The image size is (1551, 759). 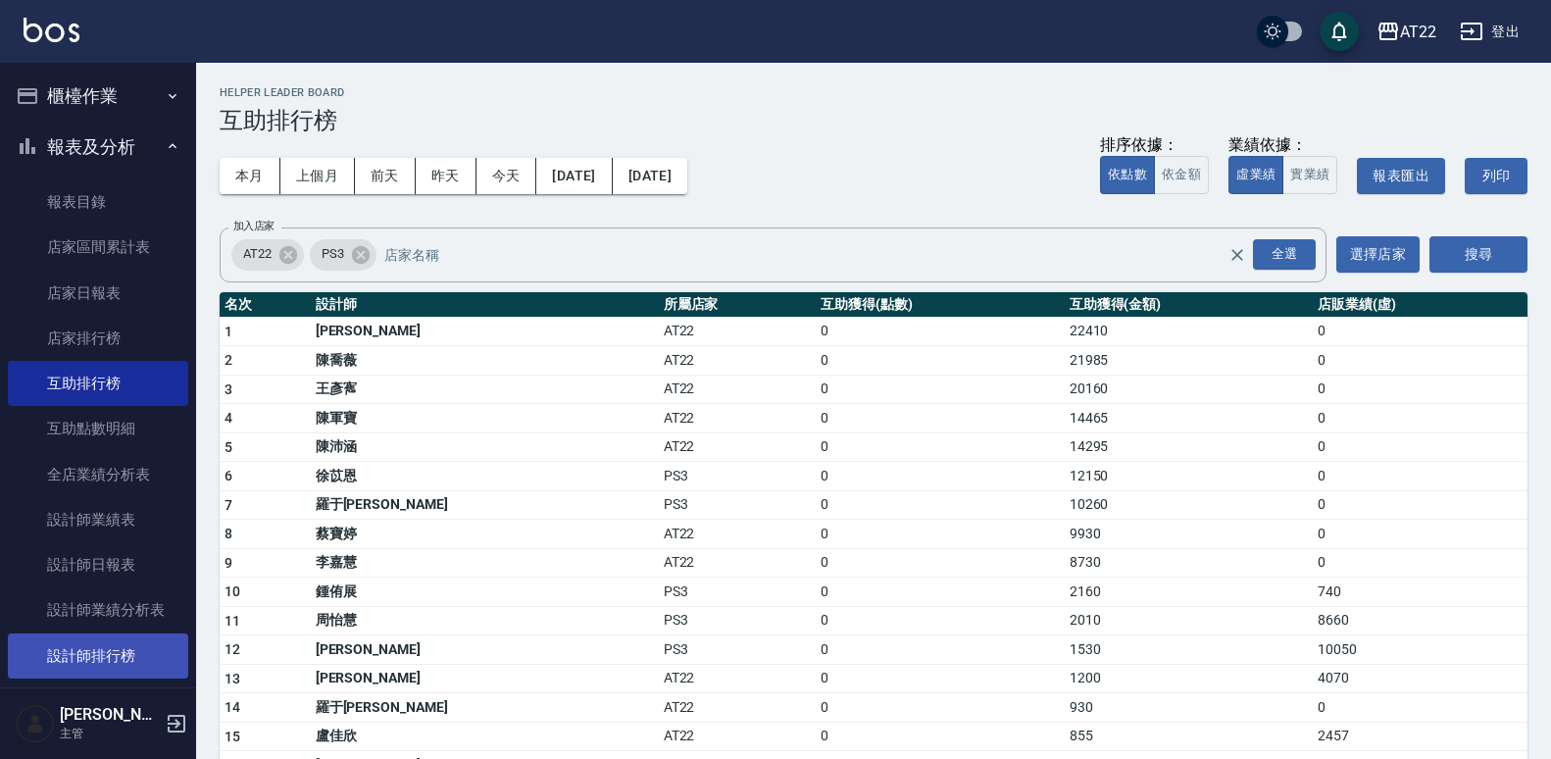 What do you see at coordinates (229, 418) in the screenshot?
I see `span: 4` at bounding box center [229, 418].